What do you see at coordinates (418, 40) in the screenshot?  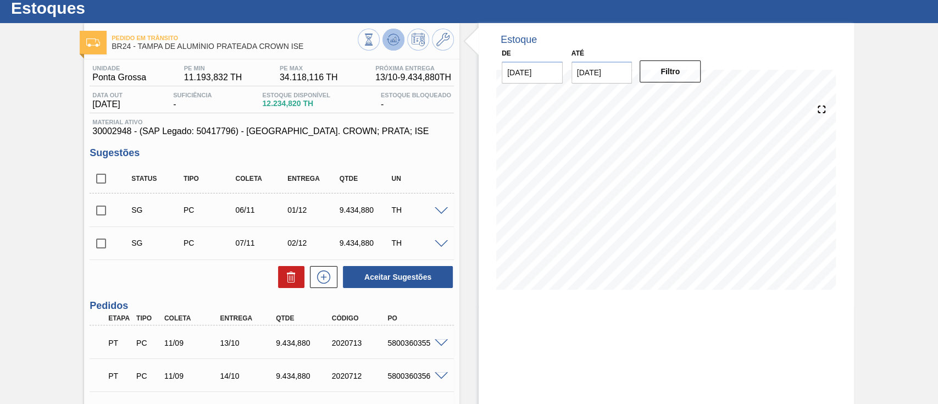 I see `button: Programar Estoque` at bounding box center [418, 40].